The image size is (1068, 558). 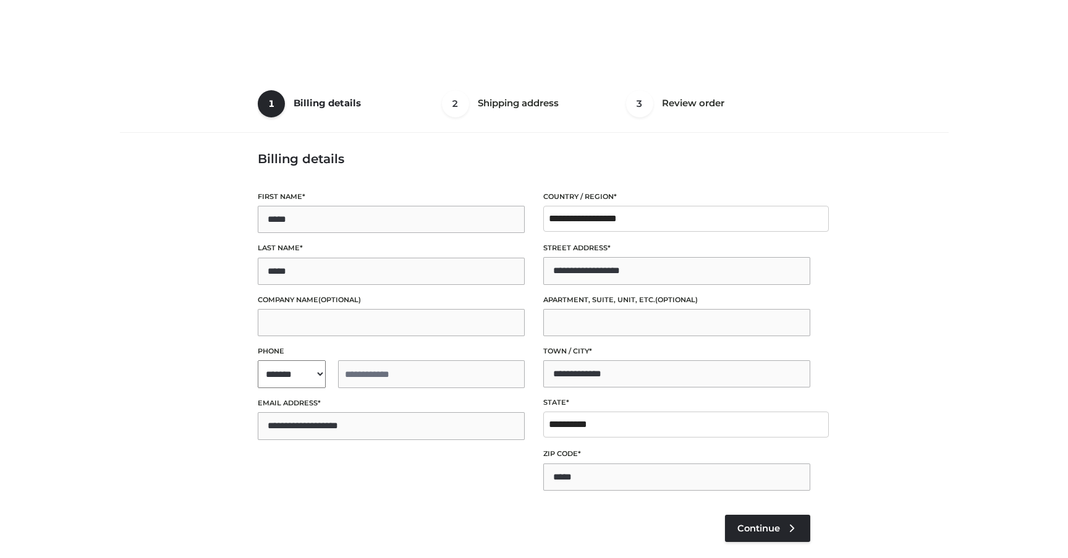 I want to click on label: Last name, so click(x=391, y=248).